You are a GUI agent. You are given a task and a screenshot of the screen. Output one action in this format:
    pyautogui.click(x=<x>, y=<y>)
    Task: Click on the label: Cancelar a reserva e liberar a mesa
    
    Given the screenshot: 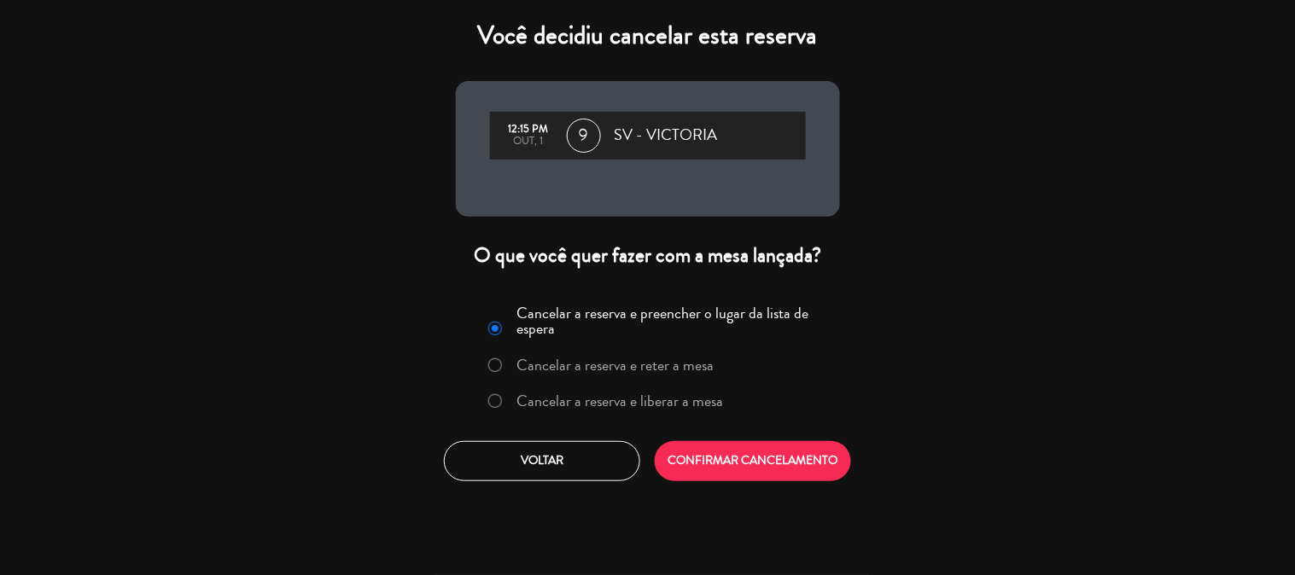 What is the action you would take?
    pyautogui.click(x=620, y=401)
    